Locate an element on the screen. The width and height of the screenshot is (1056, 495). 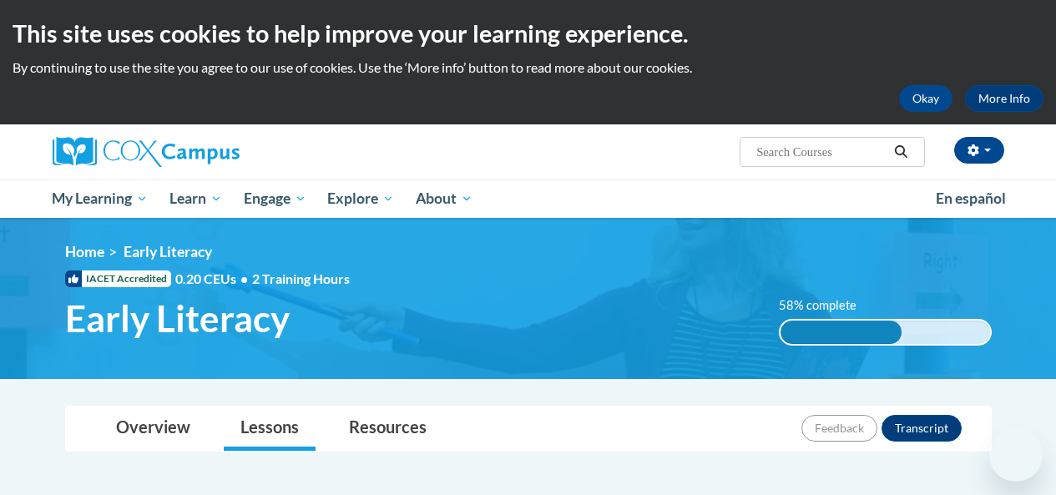
button: Account Settings is located at coordinates (979, 150).